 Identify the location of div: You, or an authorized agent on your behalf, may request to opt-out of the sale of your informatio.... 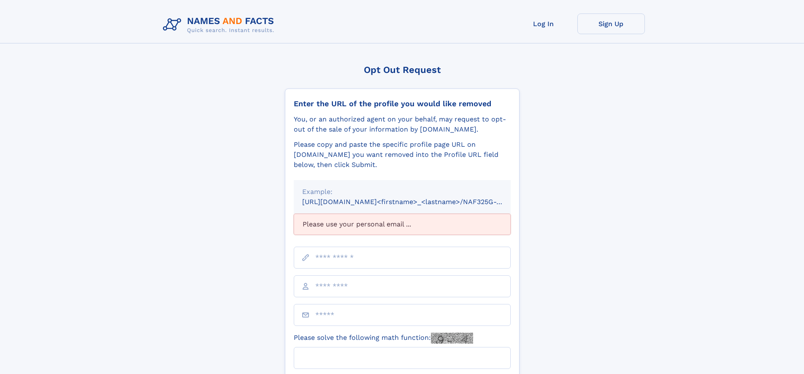
(402, 124).